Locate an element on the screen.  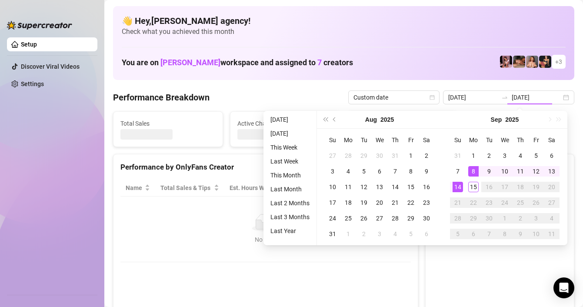
img: Maria is located at coordinates (545, 62).